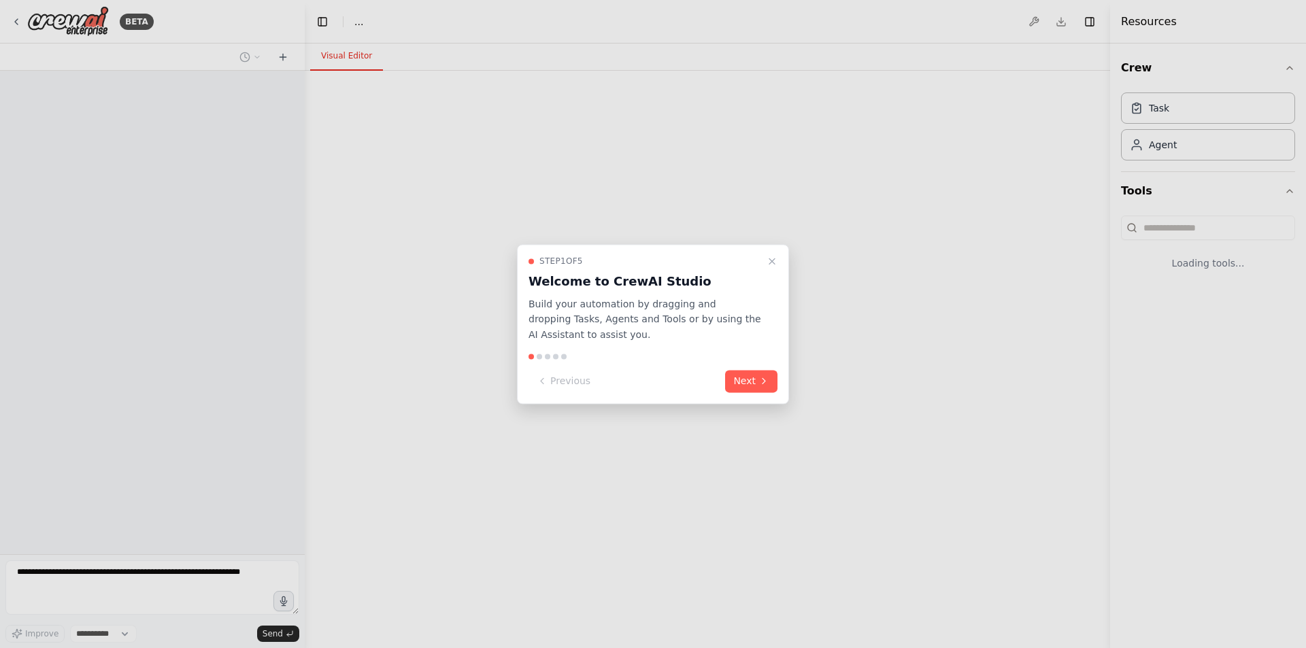  Describe the element at coordinates (772, 261) in the screenshot. I see `button: Close walkthrough` at that location.